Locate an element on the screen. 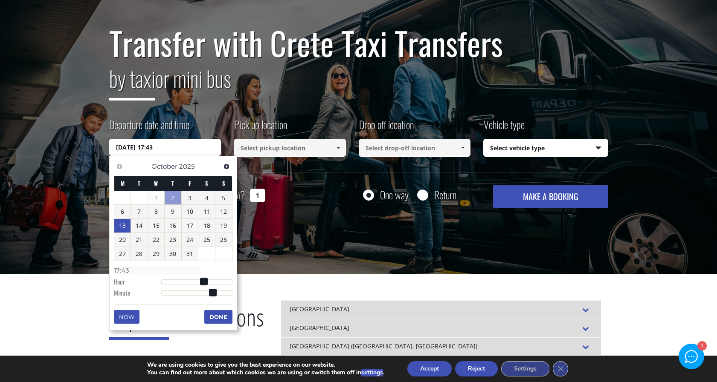  span: Thursday is located at coordinates (173, 183).